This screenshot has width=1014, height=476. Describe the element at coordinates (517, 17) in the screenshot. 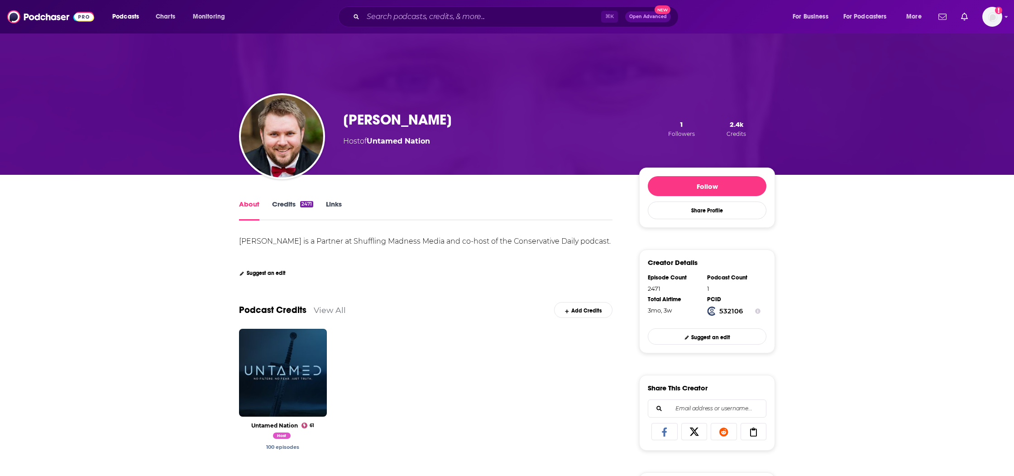

I see `div: Search podcasts, credits, & more...` at that location.